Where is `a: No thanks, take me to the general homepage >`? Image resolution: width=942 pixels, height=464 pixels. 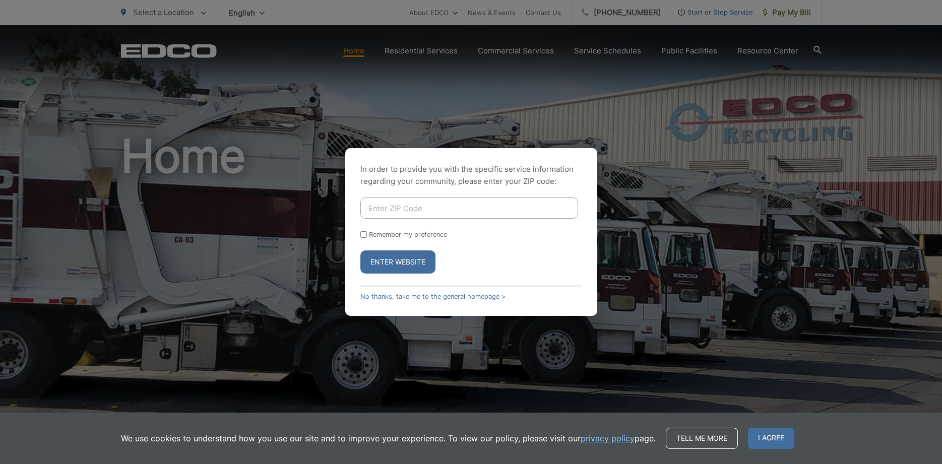
a: No thanks, take me to the general homepage > is located at coordinates (433, 296).